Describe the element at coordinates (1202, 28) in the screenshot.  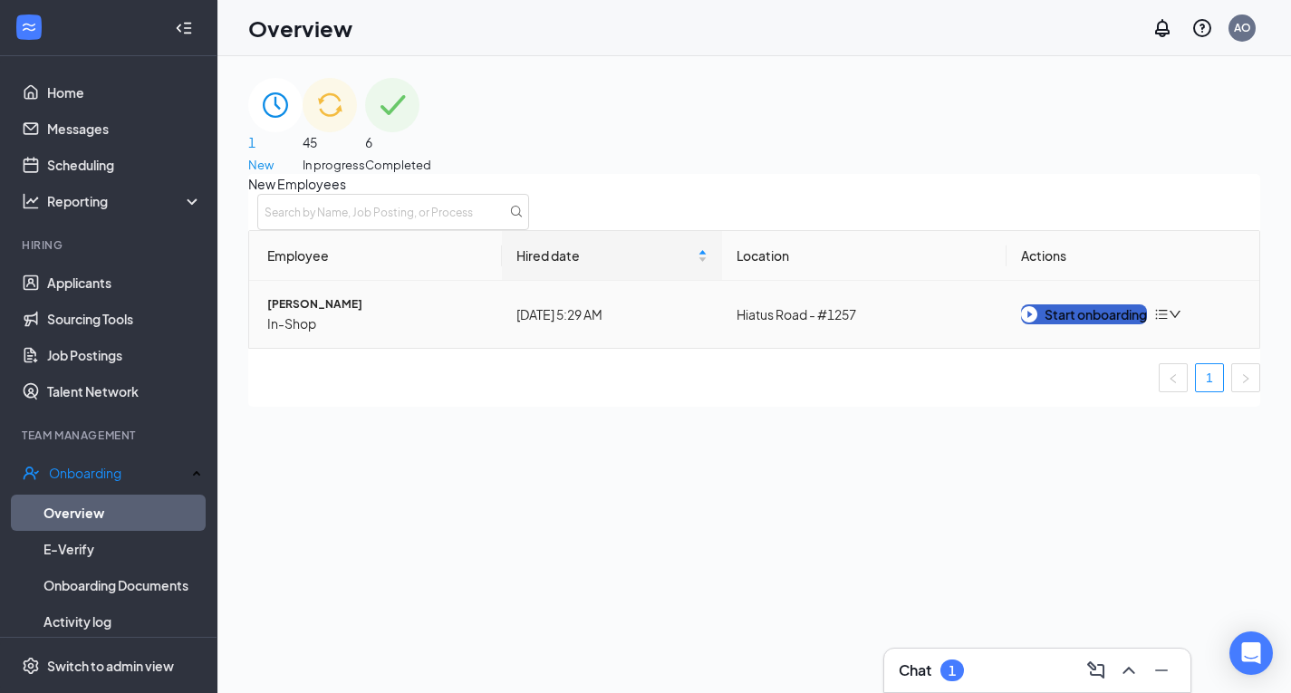
I see `svg: QuestionInfo` at that location.